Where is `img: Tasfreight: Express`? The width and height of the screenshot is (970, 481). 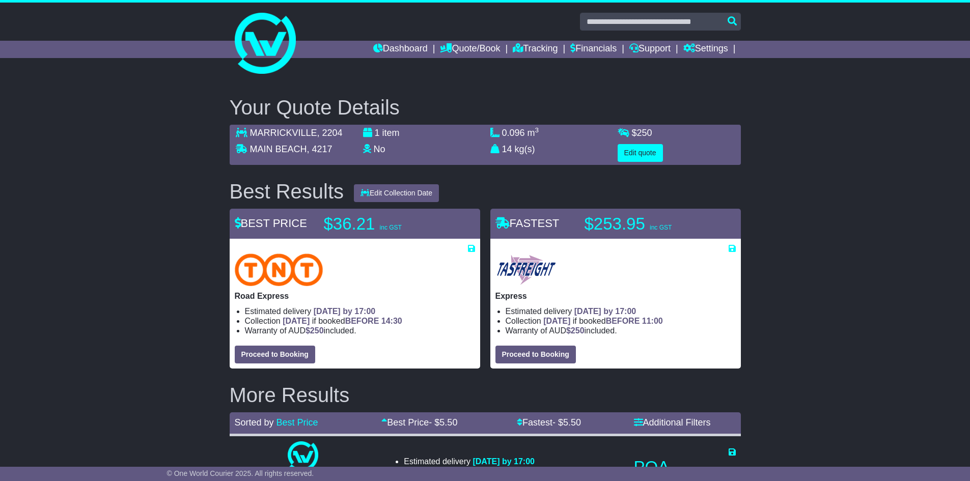 img: Tasfreight: Express is located at coordinates (526, 270).